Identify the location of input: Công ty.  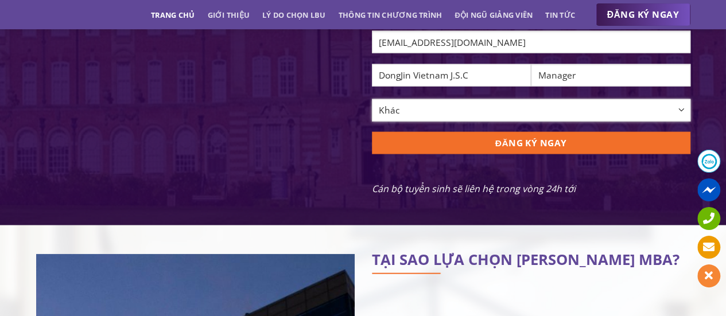
(452, 75).